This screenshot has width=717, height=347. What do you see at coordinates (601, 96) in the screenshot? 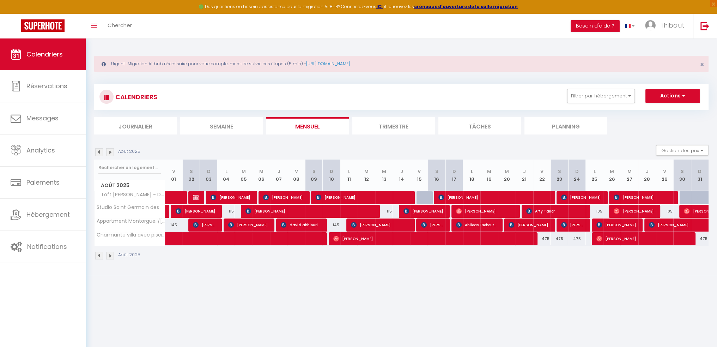
I see `button: Filtrer par hébergement` at bounding box center [601, 96].